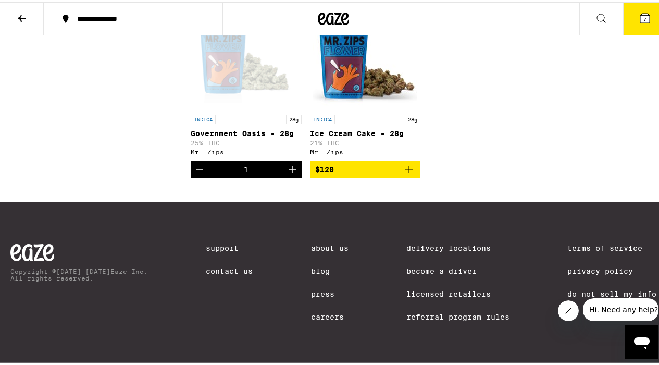 The width and height of the screenshot is (659, 365). I want to click on a: Blog, so click(330, 269).